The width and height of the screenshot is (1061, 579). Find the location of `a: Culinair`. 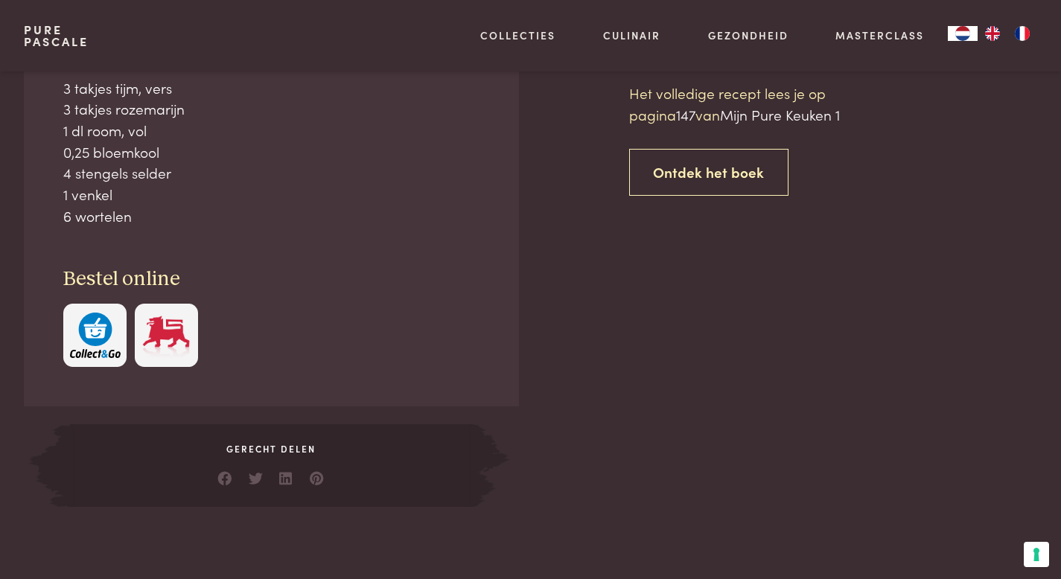

a: Culinair is located at coordinates (632, 35).